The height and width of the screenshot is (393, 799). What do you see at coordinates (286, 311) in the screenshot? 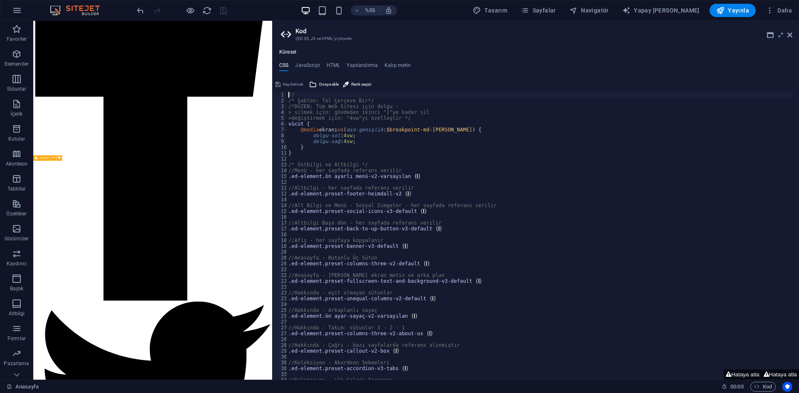
I see `font: 250` at bounding box center [286, 311].